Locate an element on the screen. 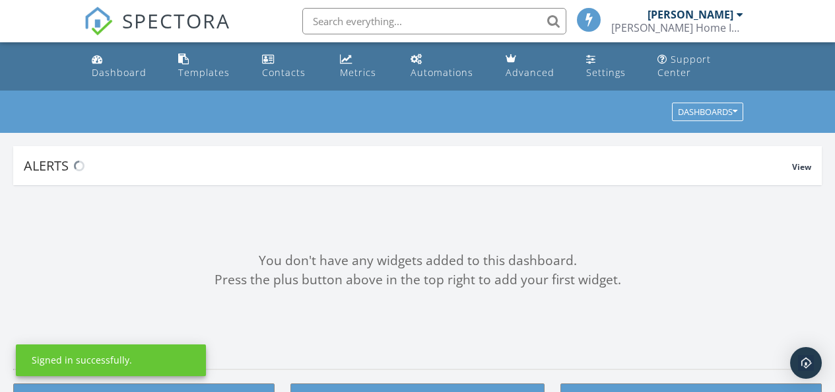 The image size is (835, 392). span: View is located at coordinates (802, 166).